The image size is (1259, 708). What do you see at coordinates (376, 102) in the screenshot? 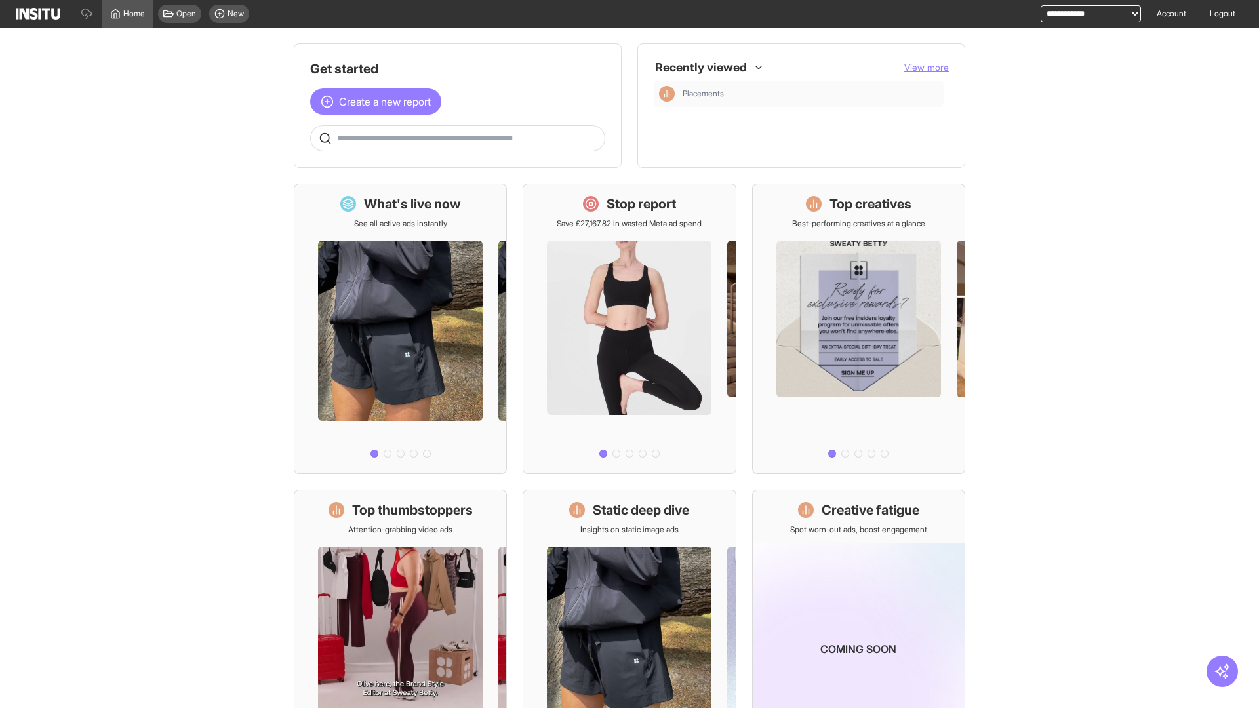
I see `button: Create a new report` at bounding box center [376, 102].